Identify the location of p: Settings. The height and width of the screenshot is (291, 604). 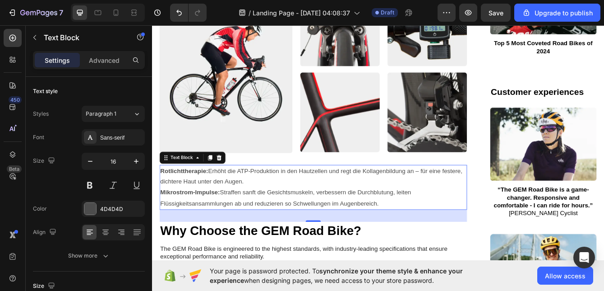
(57, 60).